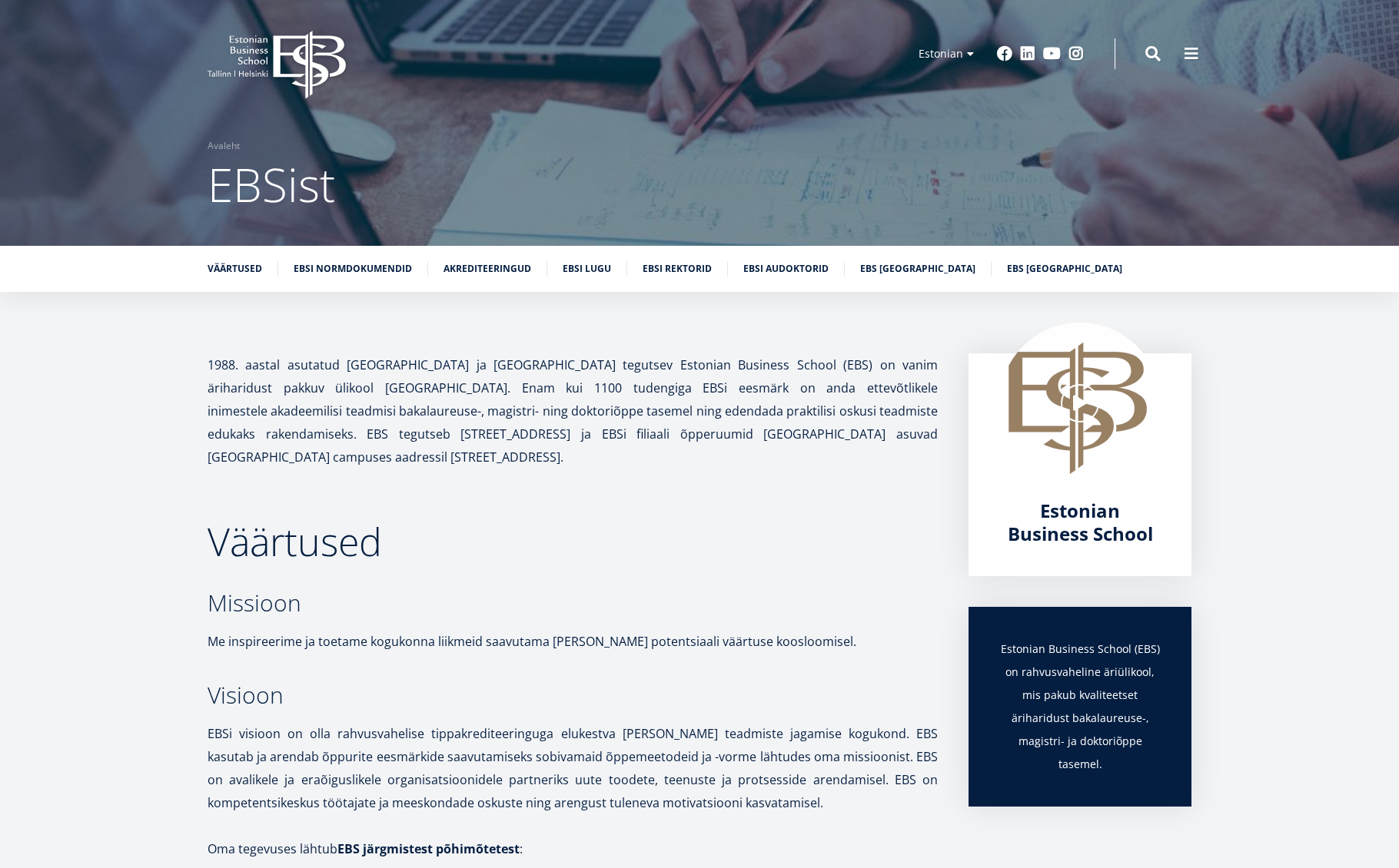 This screenshot has height=868, width=1399. I want to click on a: Avaleht, so click(223, 146).